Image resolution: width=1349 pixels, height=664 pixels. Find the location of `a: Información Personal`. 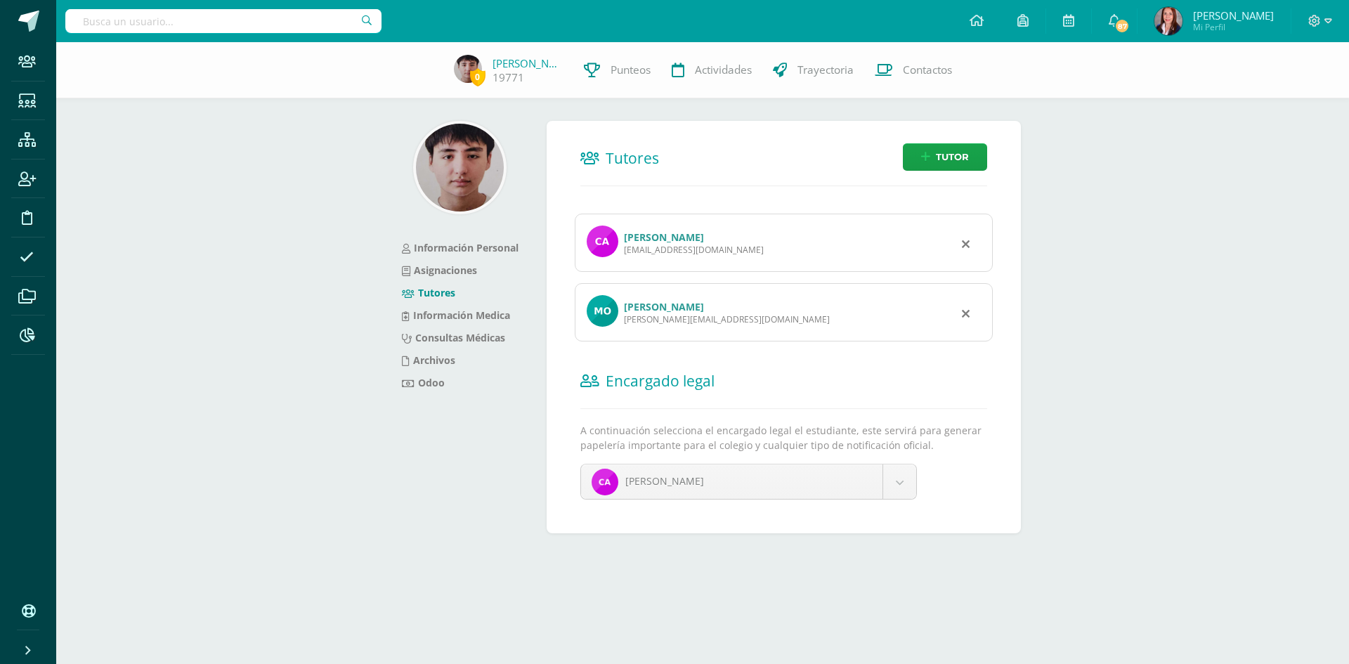

a: Información Personal is located at coordinates (460, 247).